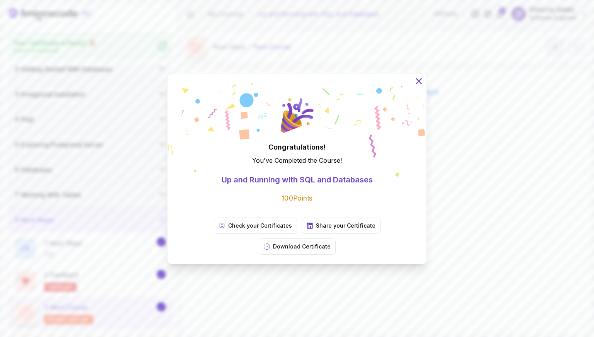 Image resolution: width=594 pixels, height=337 pixels. What do you see at coordinates (297, 198) in the screenshot?
I see `p: 100 Points` at bounding box center [297, 198].